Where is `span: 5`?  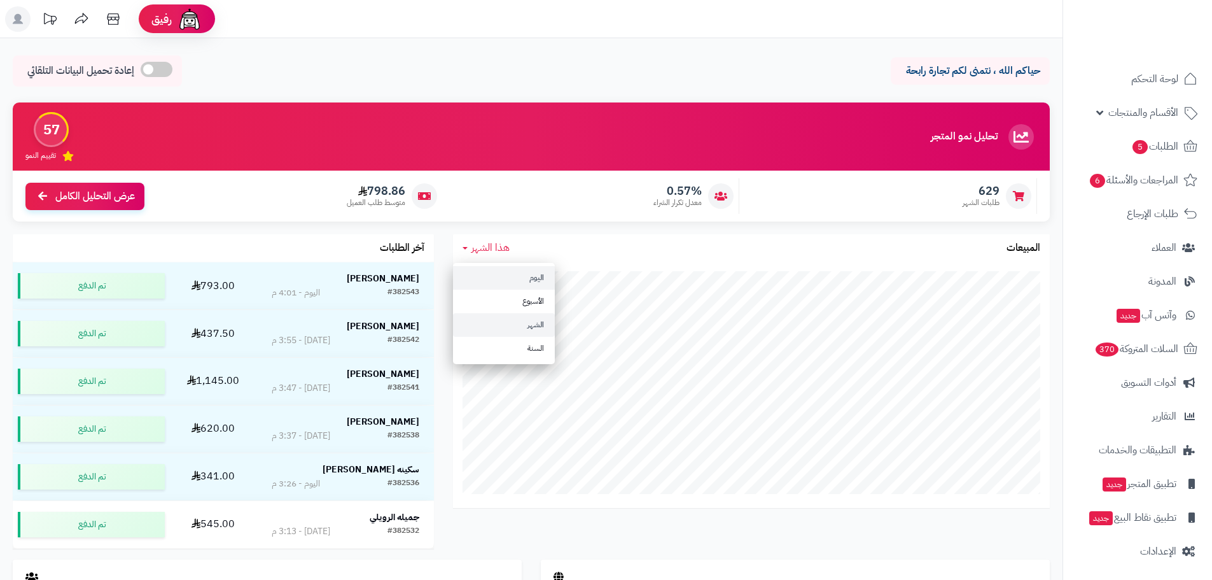 span: 5 is located at coordinates (1140, 147).